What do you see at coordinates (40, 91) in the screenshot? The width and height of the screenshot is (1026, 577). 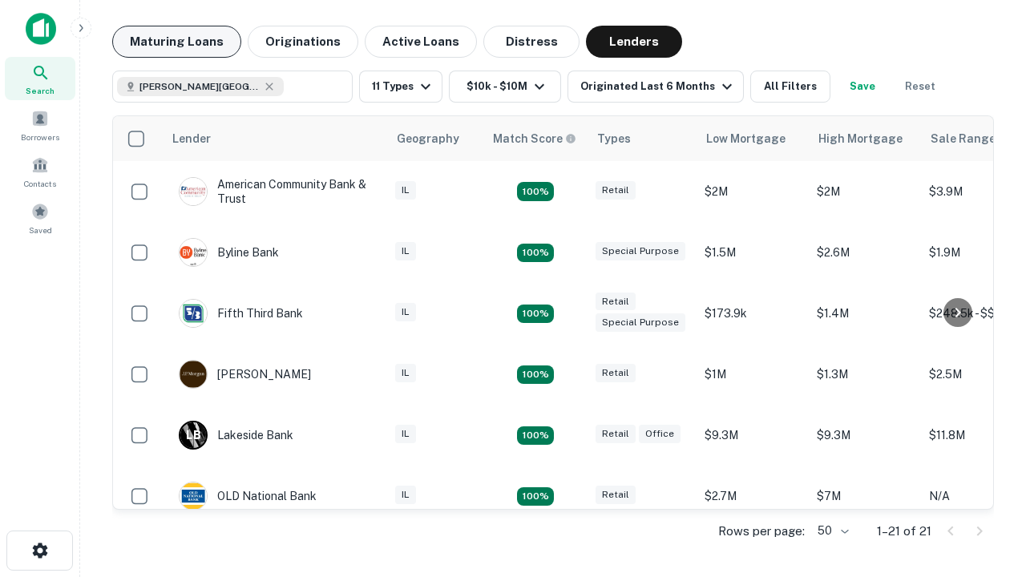 I see `span: Search` at bounding box center [40, 91].